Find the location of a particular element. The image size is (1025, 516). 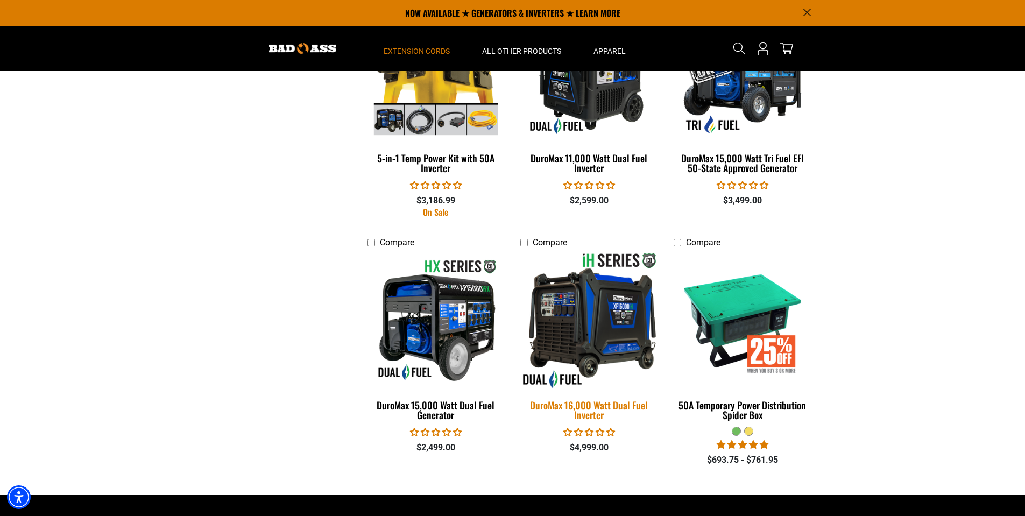

div: Accessibility Menu is located at coordinates (19, 497).